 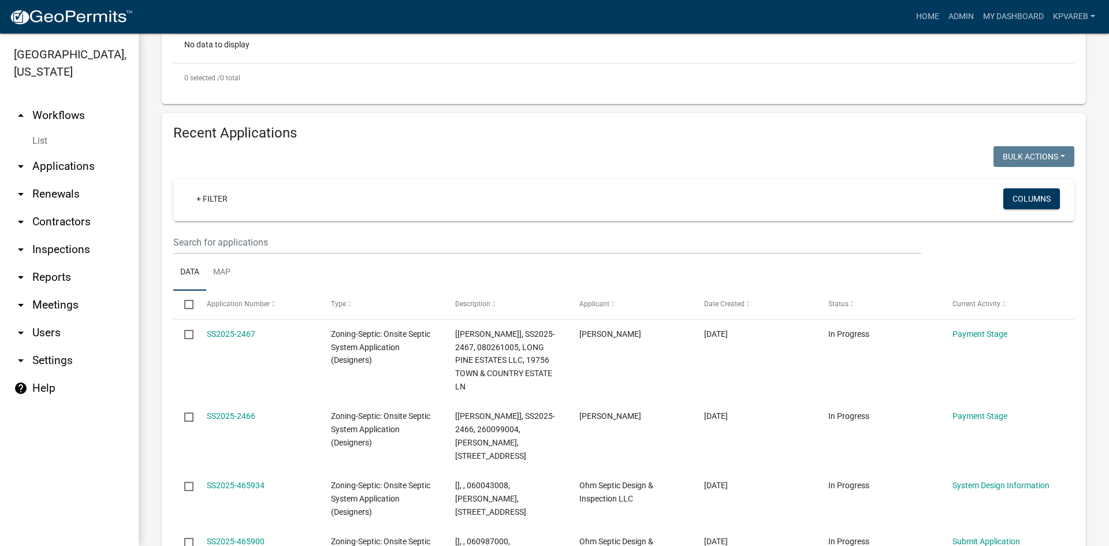 What do you see at coordinates (1032, 199) in the screenshot?
I see `button: Columns` at bounding box center [1032, 199].